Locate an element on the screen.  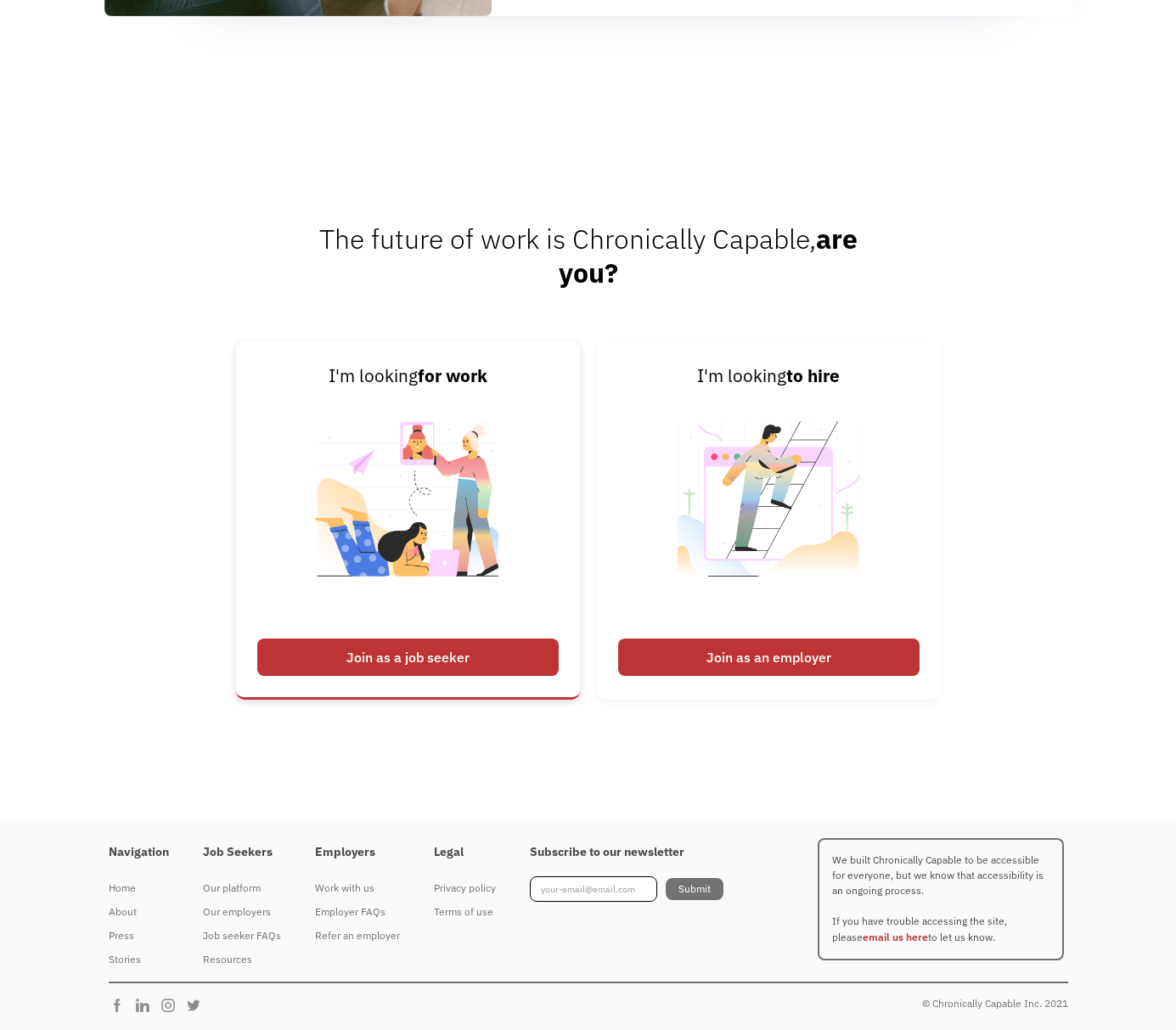
img: Chronically Capable Twitter Page is located at coordinates (198, 1005).